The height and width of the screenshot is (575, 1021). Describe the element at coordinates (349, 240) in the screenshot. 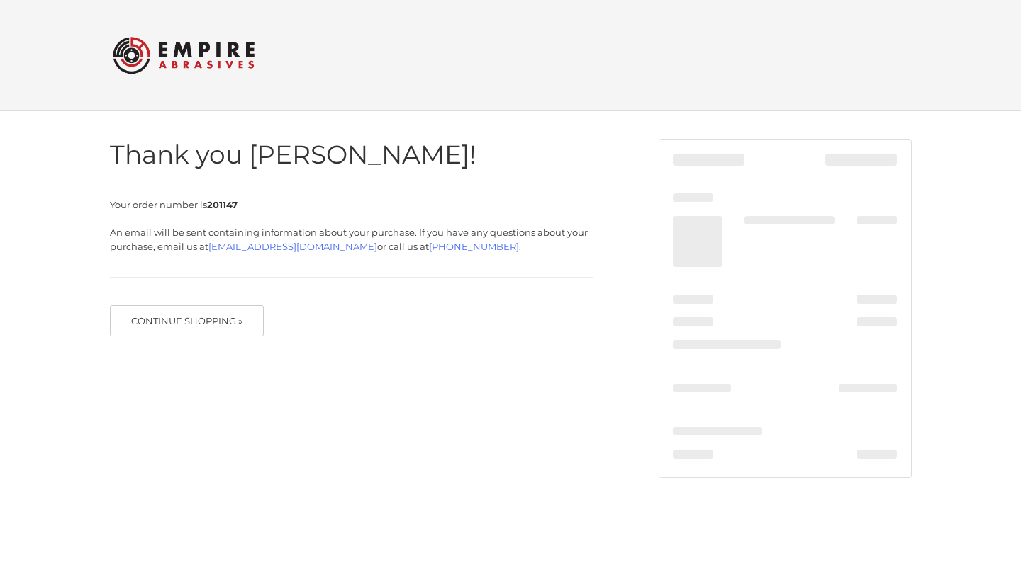

I see `span: An email will be sent containing information about your purchase. If you have any questions about...` at that location.